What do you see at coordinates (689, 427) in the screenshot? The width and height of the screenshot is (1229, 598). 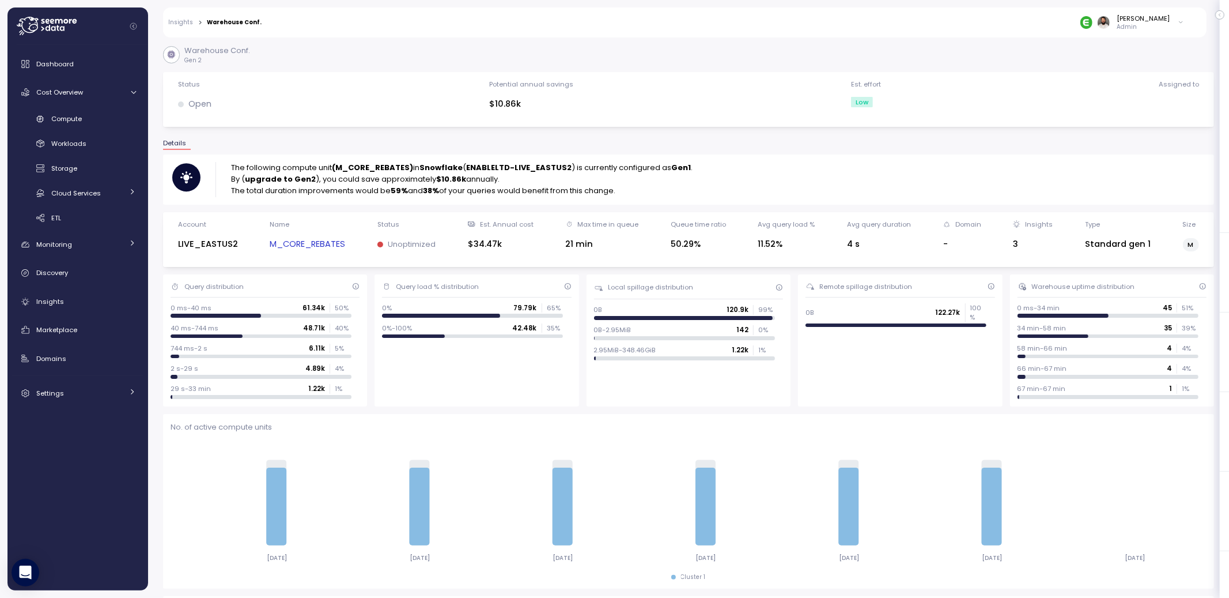 I see `p: No. of active compute units` at bounding box center [689, 427].